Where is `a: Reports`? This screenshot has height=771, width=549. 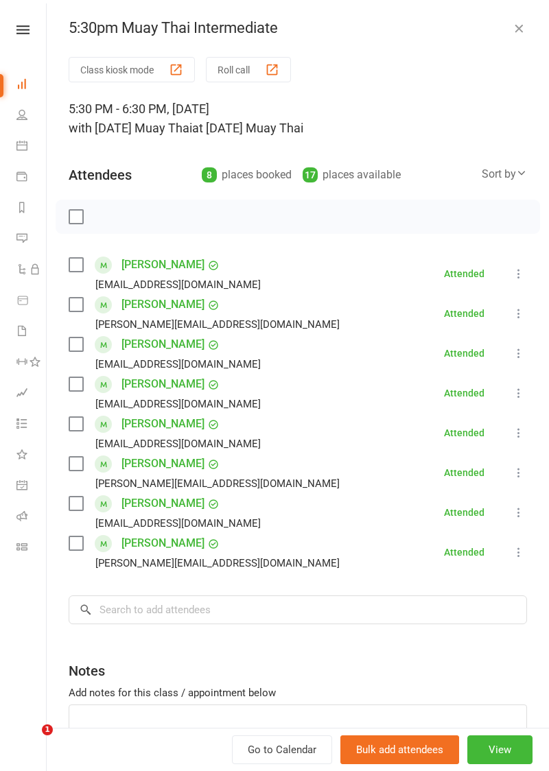 a: Reports is located at coordinates (32, 209).